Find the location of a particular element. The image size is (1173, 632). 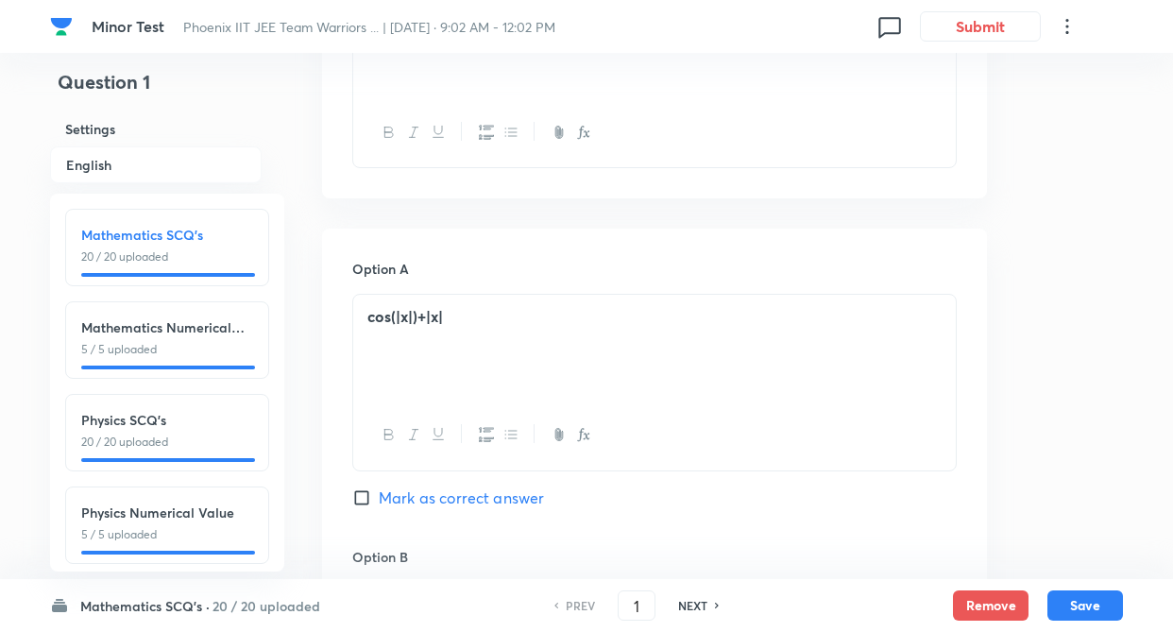

strong: cos(|x|)+|x| is located at coordinates (405, 315).